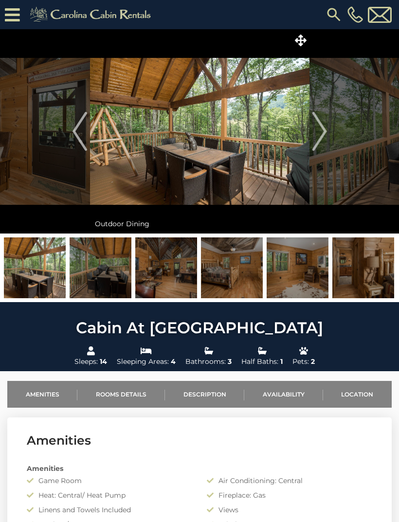 This screenshot has height=522, width=399. I want to click on button: Next, so click(319, 131).